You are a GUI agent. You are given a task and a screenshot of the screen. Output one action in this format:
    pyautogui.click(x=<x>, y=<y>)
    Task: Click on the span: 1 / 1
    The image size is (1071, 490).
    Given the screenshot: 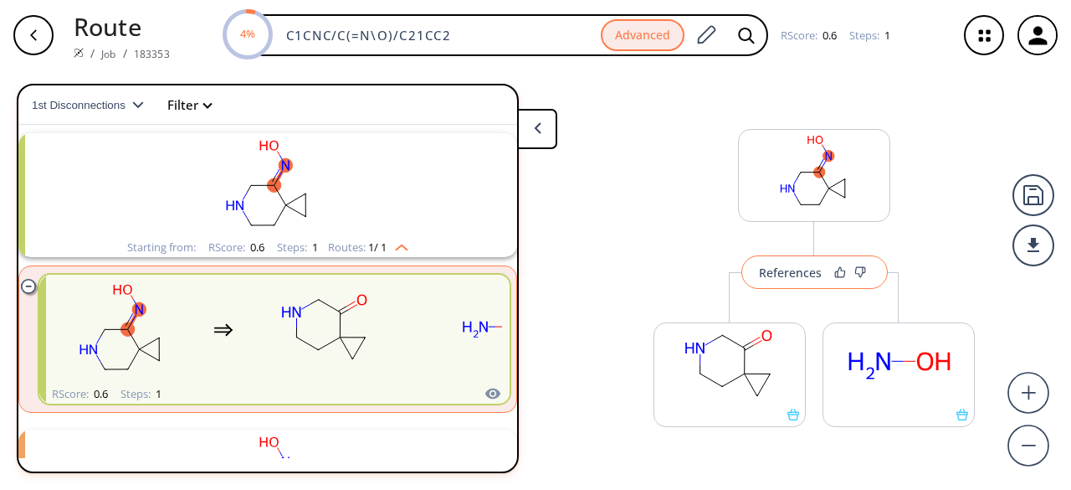 What is the action you would take?
    pyautogui.click(x=377, y=247)
    